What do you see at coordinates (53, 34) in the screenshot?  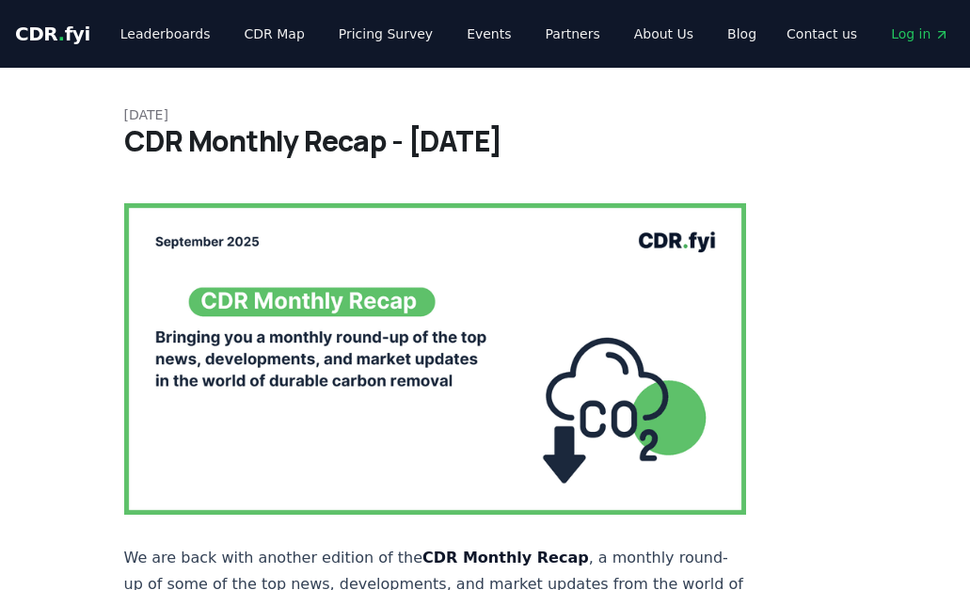 I see `span: CDR fyi` at bounding box center [53, 34].